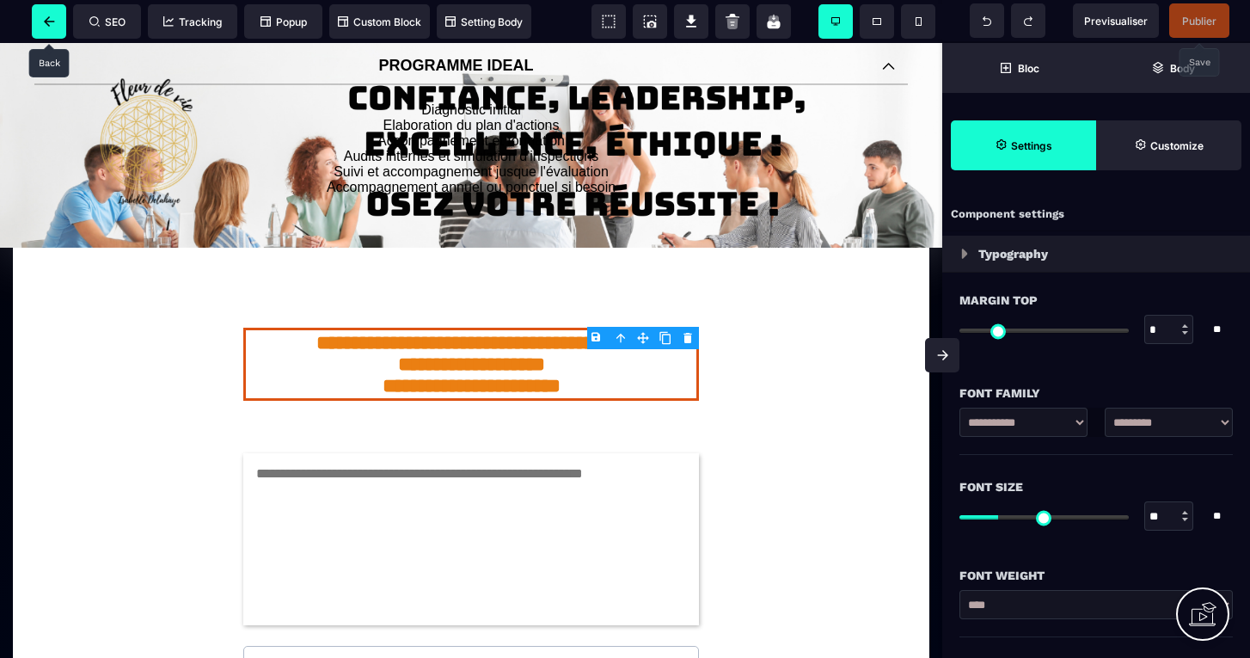 This screenshot has height=658, width=1250. Describe the element at coordinates (1116, 21) in the screenshot. I see `span: Previsualiser` at that location.